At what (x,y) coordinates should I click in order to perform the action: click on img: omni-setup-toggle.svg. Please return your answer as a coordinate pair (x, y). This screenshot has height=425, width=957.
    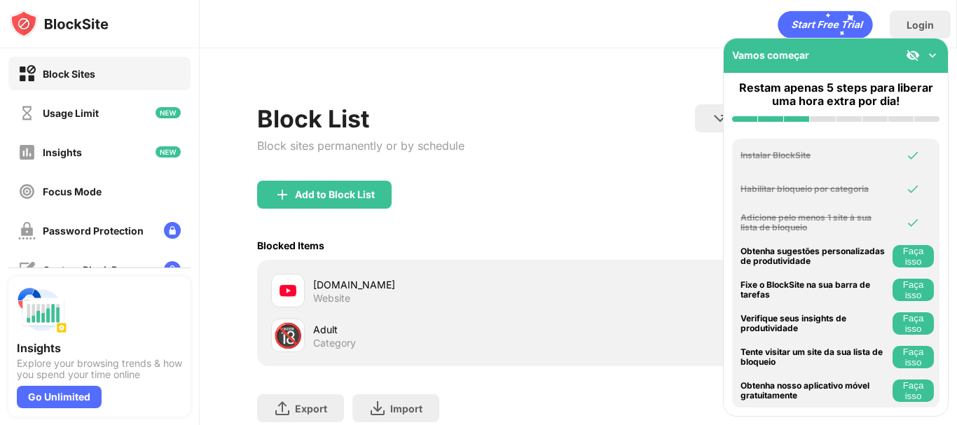
    Looking at the image, I should click on (932, 55).